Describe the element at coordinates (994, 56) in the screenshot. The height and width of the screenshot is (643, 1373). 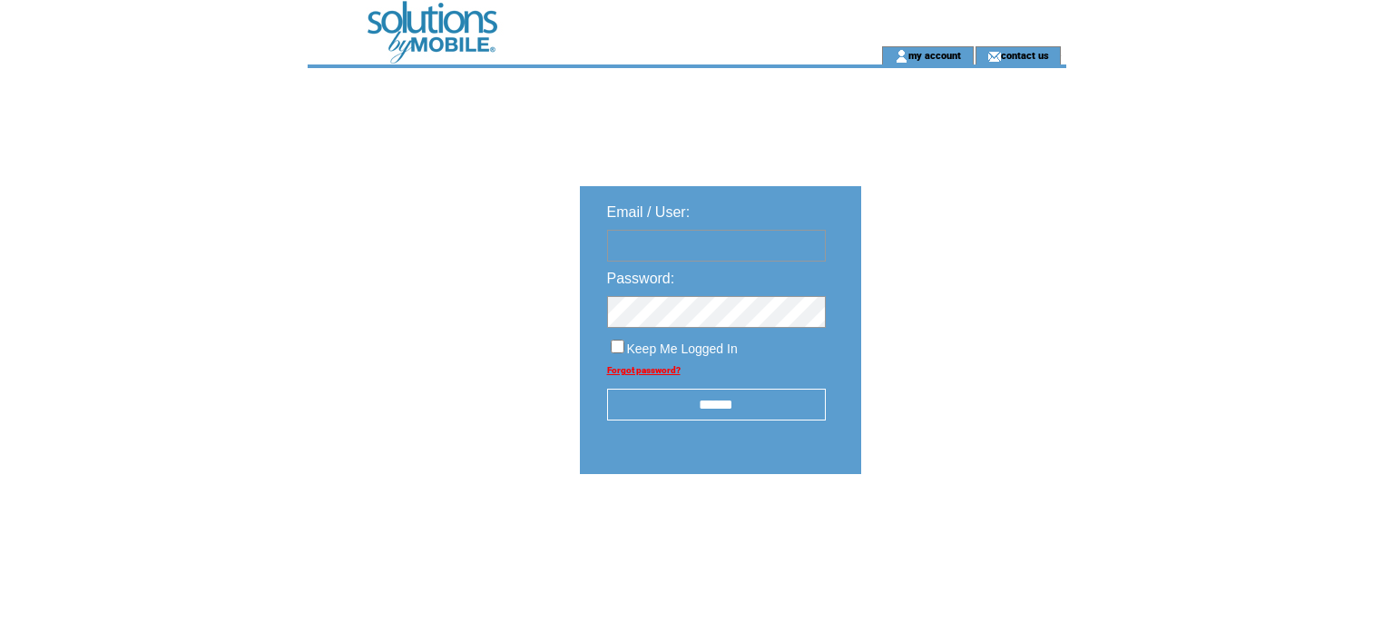
I see `img: contact_us_icon.gif;jsessionid=19EBFF2D3647CC9266DF2D5D724A8894` at that location.